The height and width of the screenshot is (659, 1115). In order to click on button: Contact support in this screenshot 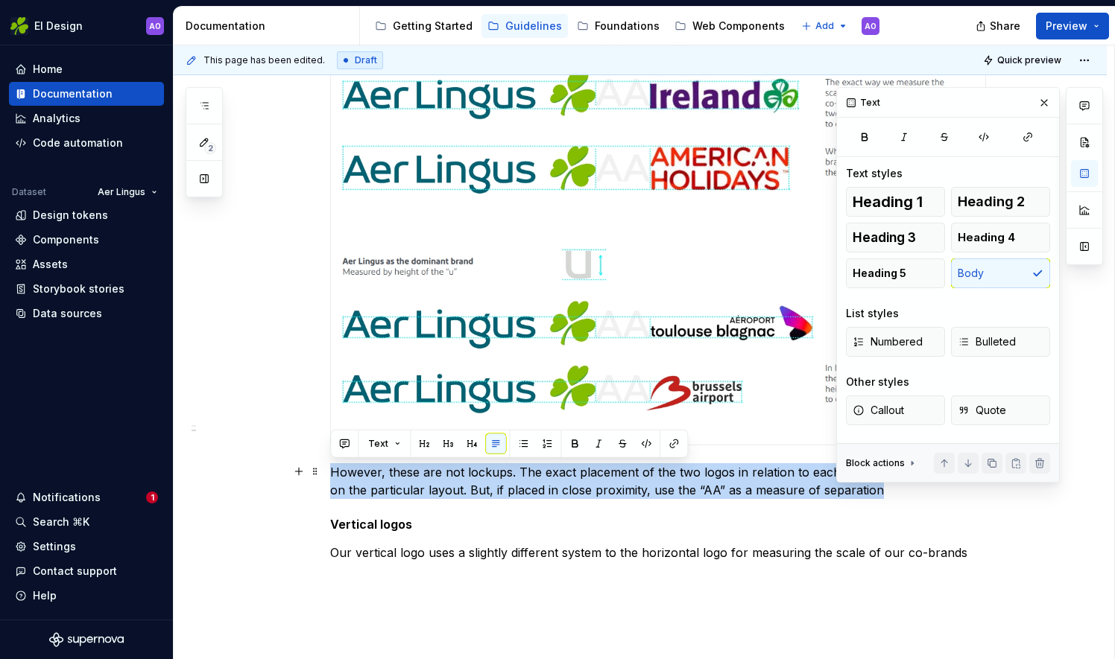, I will do `click(86, 571)`.